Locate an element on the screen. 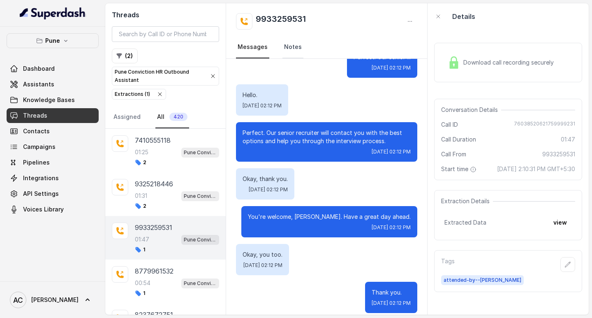 This screenshot has height=318, width=592. span: Call From is located at coordinates (453, 154).